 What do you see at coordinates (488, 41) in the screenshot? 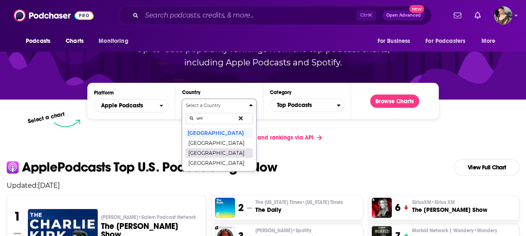
I see `span: More` at bounding box center [488, 41].